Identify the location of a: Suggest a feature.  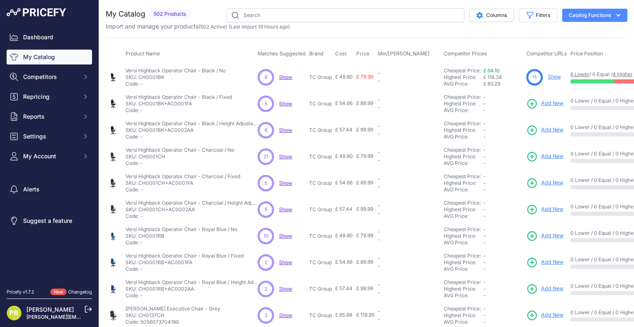
(49, 220).